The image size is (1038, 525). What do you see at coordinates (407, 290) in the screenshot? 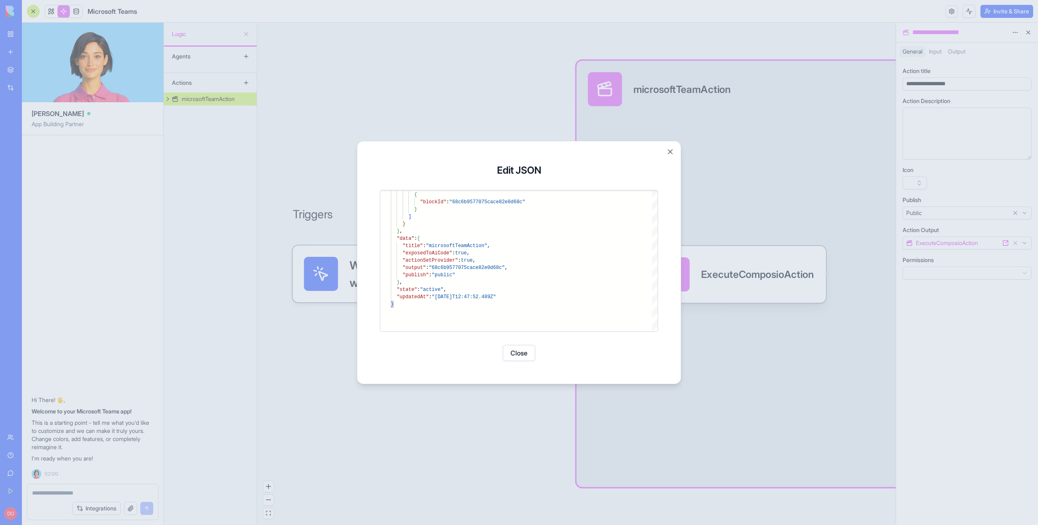
I see `span: "state"` at bounding box center [407, 290].